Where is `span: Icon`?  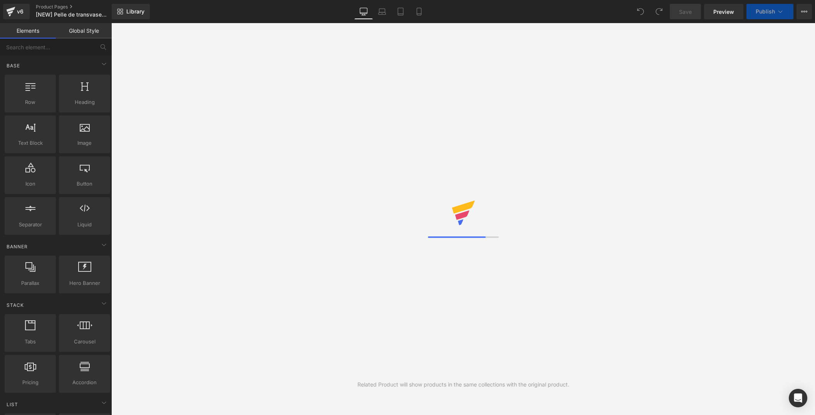 span: Icon is located at coordinates (30, 184).